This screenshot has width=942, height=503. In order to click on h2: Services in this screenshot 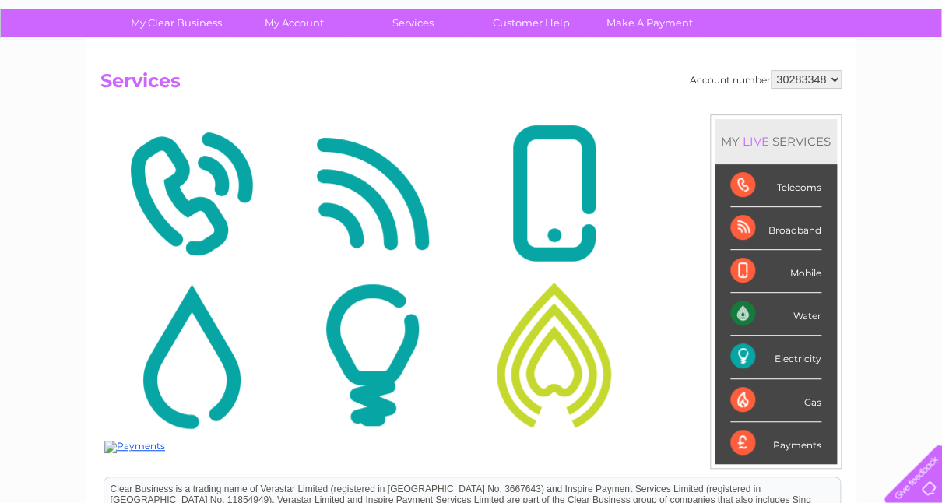, I will do `click(471, 85)`.